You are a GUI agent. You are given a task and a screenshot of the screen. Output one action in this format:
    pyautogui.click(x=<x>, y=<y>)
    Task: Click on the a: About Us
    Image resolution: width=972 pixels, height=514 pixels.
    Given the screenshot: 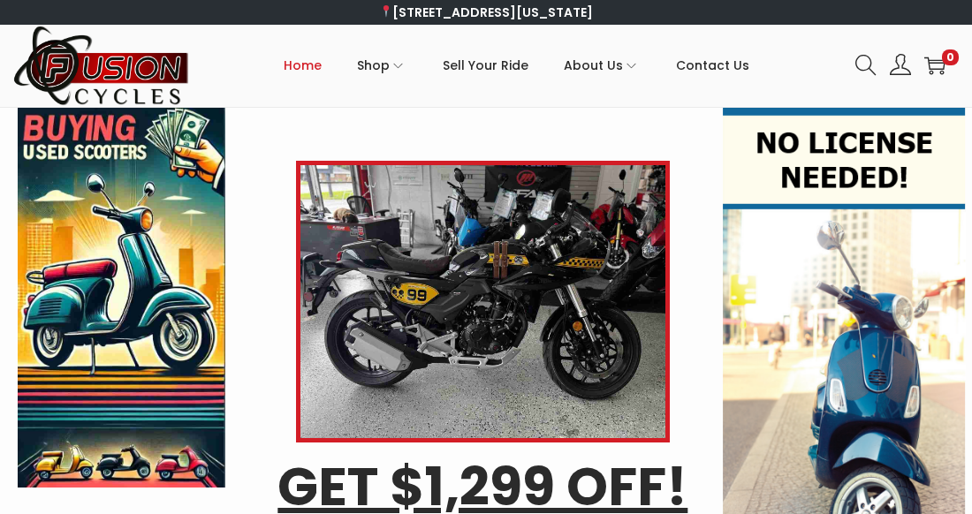 What is the action you would take?
    pyautogui.click(x=602, y=65)
    